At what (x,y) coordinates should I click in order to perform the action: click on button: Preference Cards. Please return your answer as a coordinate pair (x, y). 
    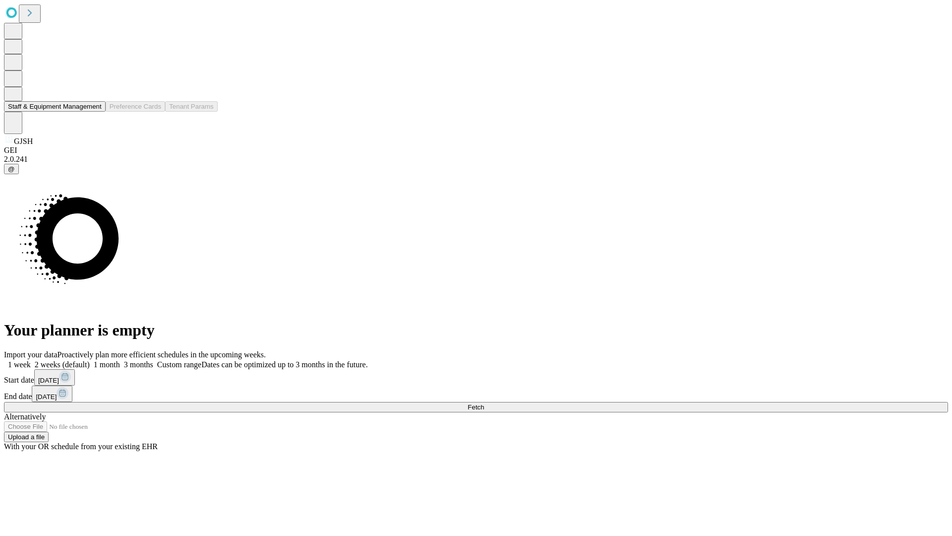
    Looking at the image, I should click on (135, 106).